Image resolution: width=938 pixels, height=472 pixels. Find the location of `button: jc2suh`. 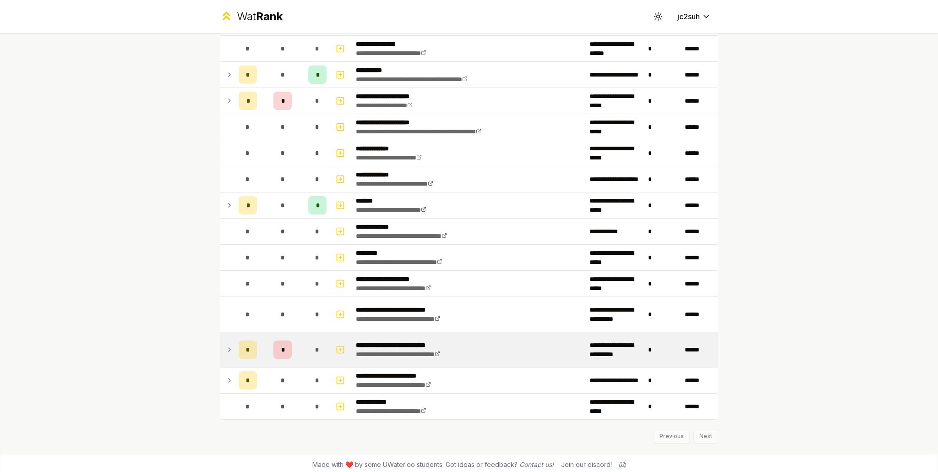

button: jc2suh is located at coordinates (694, 16).